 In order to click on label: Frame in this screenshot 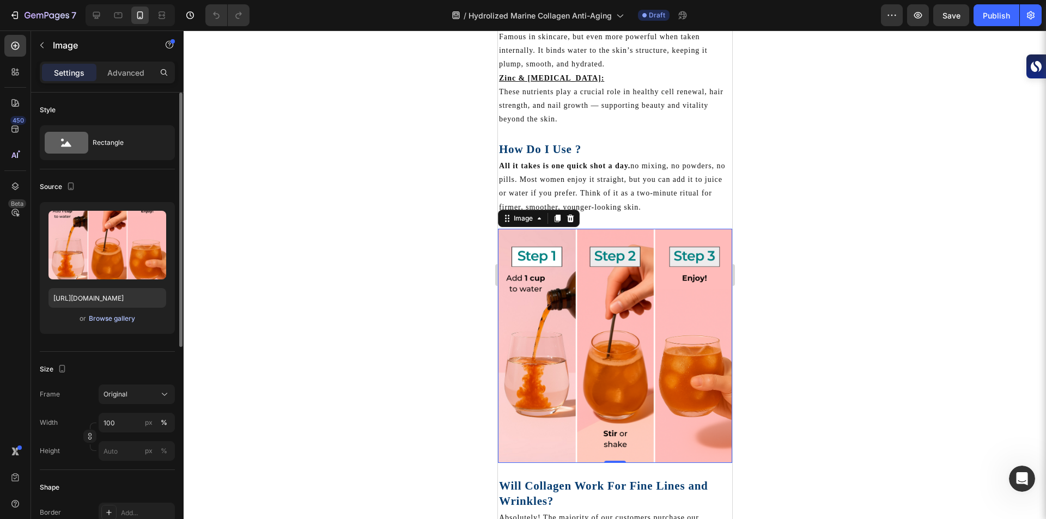, I will do `click(50, 395)`.